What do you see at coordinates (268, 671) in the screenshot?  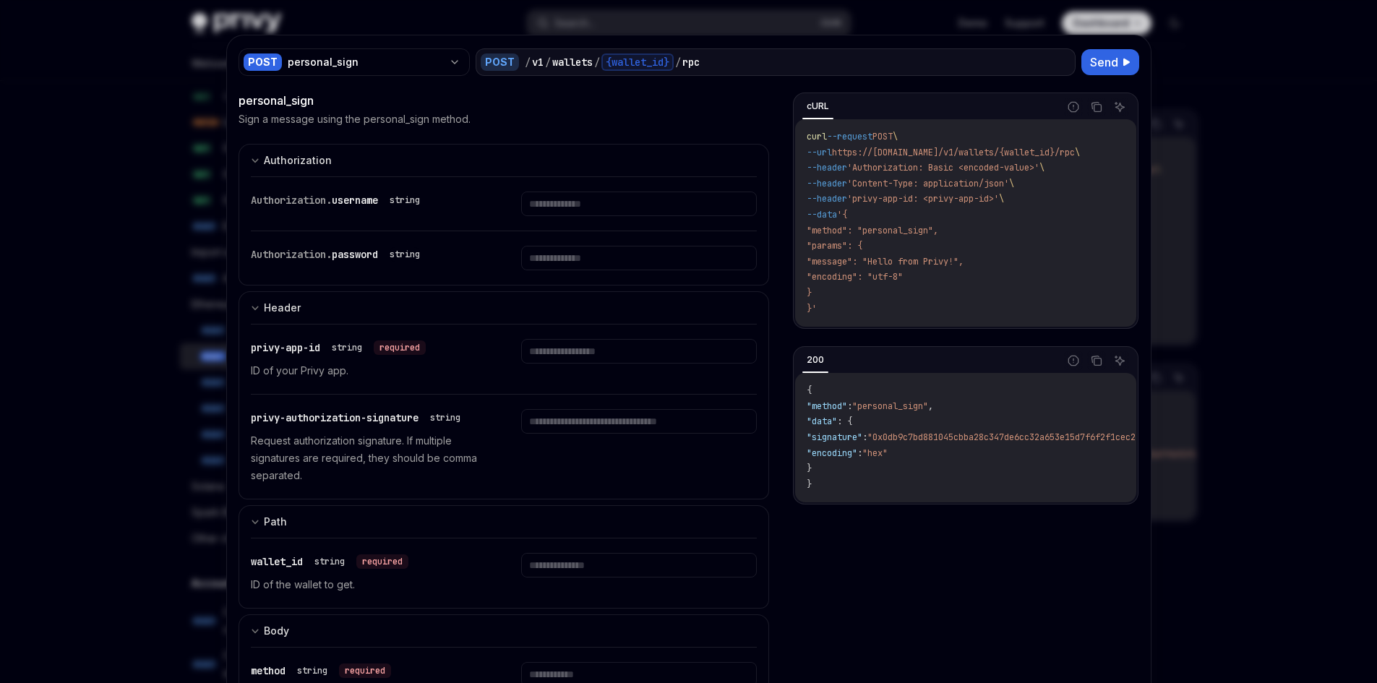 I see `span: method` at bounding box center [268, 671].